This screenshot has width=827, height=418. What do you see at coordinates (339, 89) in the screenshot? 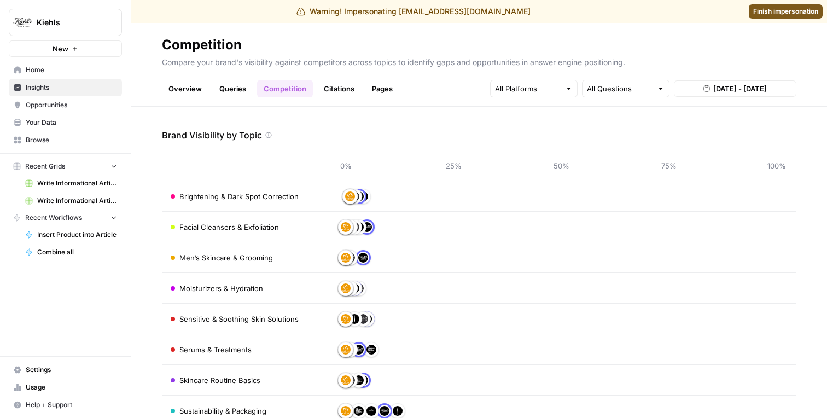
I see `a: Citations` at bounding box center [339, 89].